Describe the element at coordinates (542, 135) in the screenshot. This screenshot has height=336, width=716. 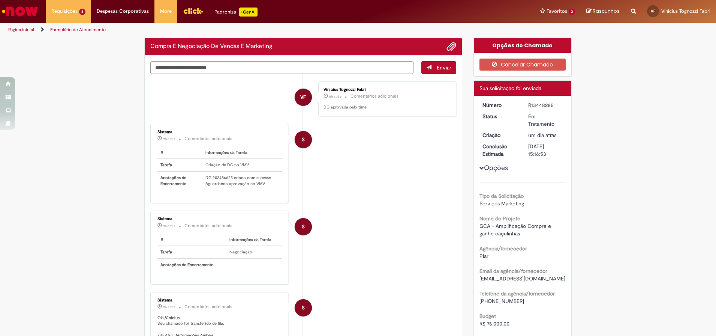
I see `time: 26/08/2025 13:16:46` at that location.